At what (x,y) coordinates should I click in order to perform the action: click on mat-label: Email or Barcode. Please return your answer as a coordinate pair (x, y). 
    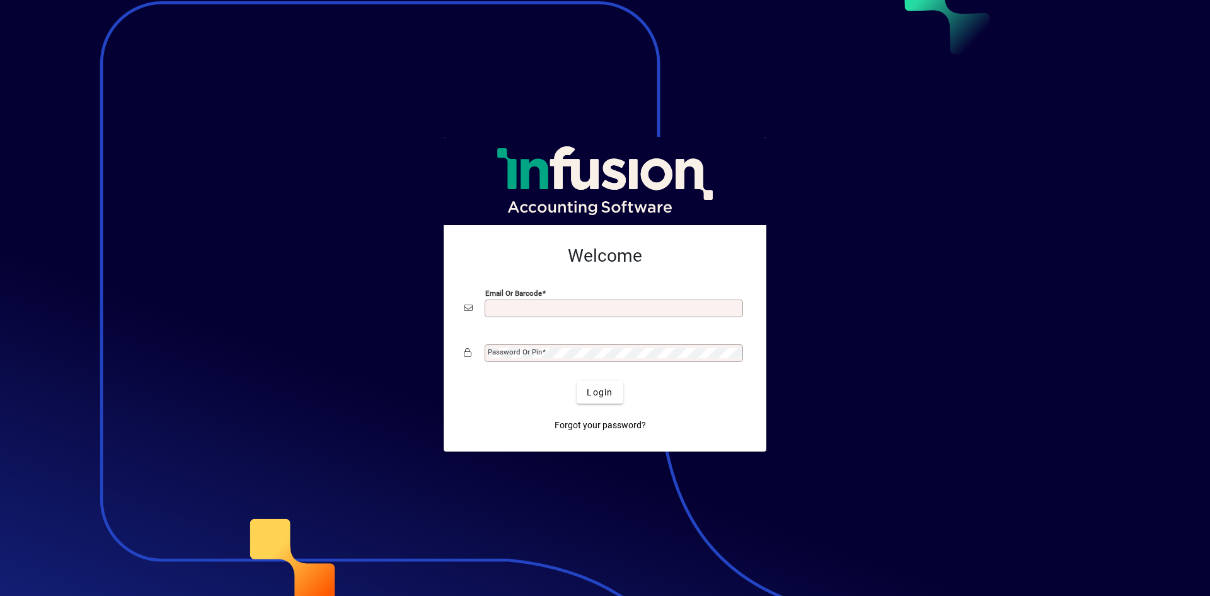
    Looking at the image, I should click on (514, 293).